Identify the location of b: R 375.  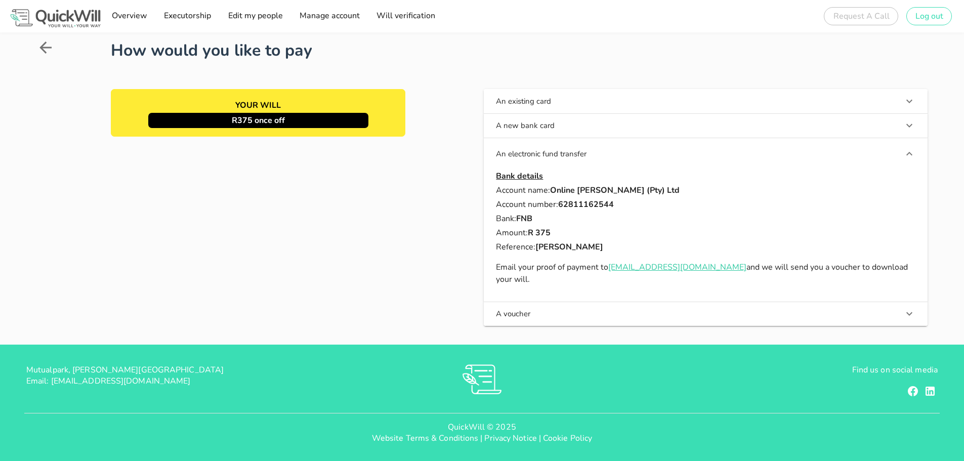
(539, 233).